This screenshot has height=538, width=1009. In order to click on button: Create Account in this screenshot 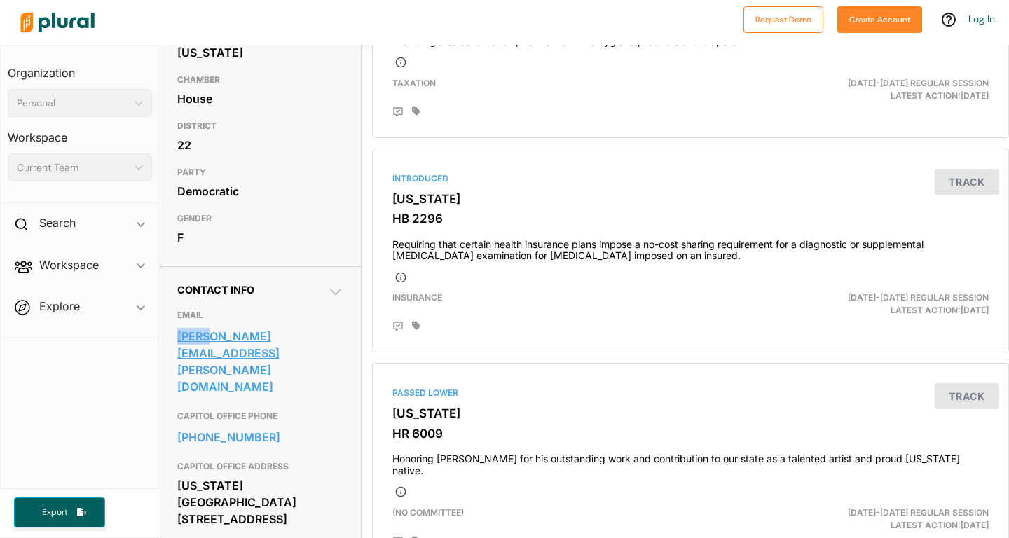, I will do `click(879, 20)`.